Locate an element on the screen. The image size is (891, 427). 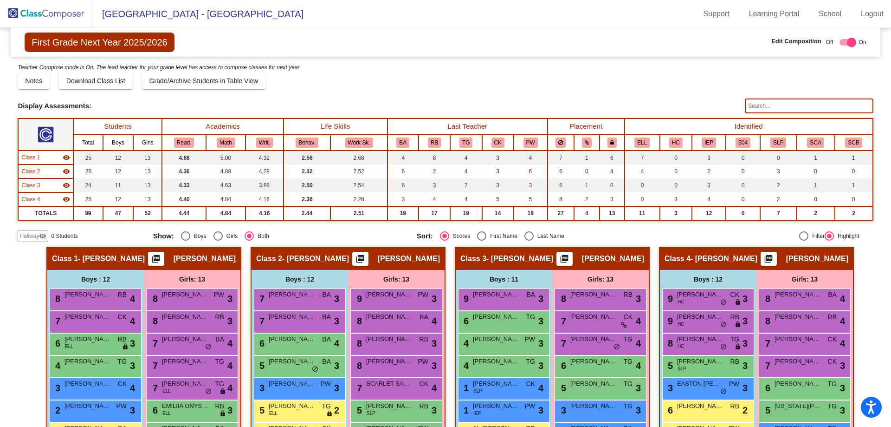
th: Candy Kinkead is located at coordinates (498, 143).